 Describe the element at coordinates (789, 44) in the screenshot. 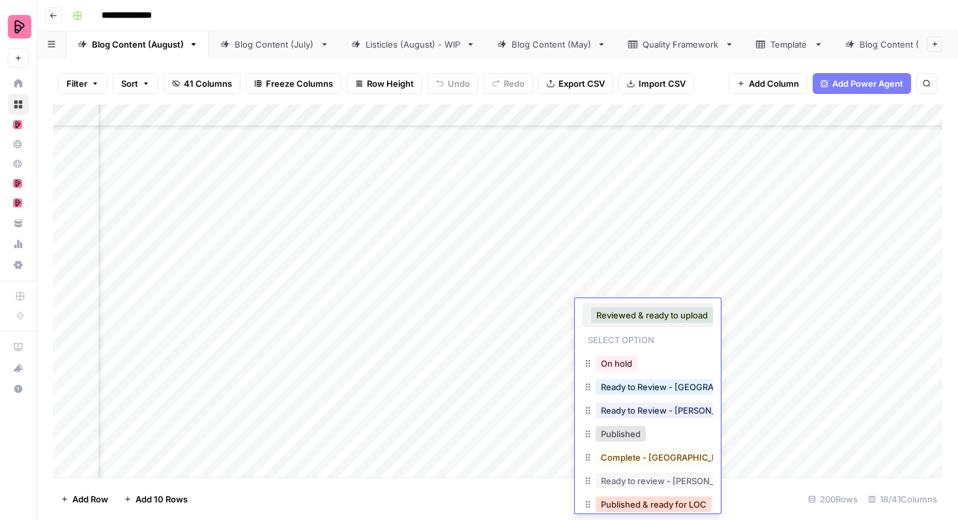

I see `div: Template` at that location.